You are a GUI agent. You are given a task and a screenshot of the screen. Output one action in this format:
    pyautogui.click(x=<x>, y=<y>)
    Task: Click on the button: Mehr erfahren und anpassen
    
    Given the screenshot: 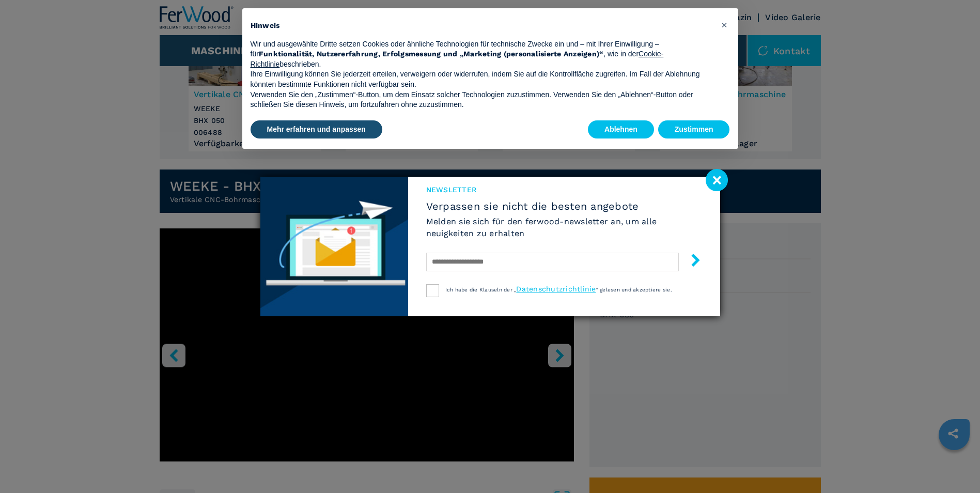 What is the action you would take?
    pyautogui.click(x=316, y=130)
    